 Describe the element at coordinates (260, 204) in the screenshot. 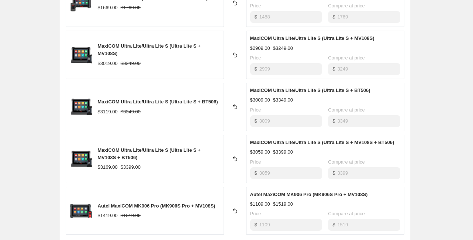

I see `div: $1109.00` at that location.